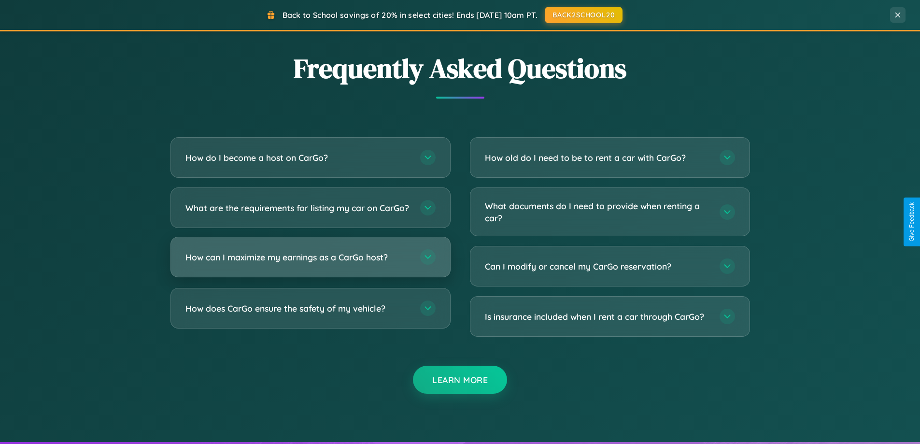  Describe the element at coordinates (911, 222) in the screenshot. I see `div: Give Feedback` at that location.